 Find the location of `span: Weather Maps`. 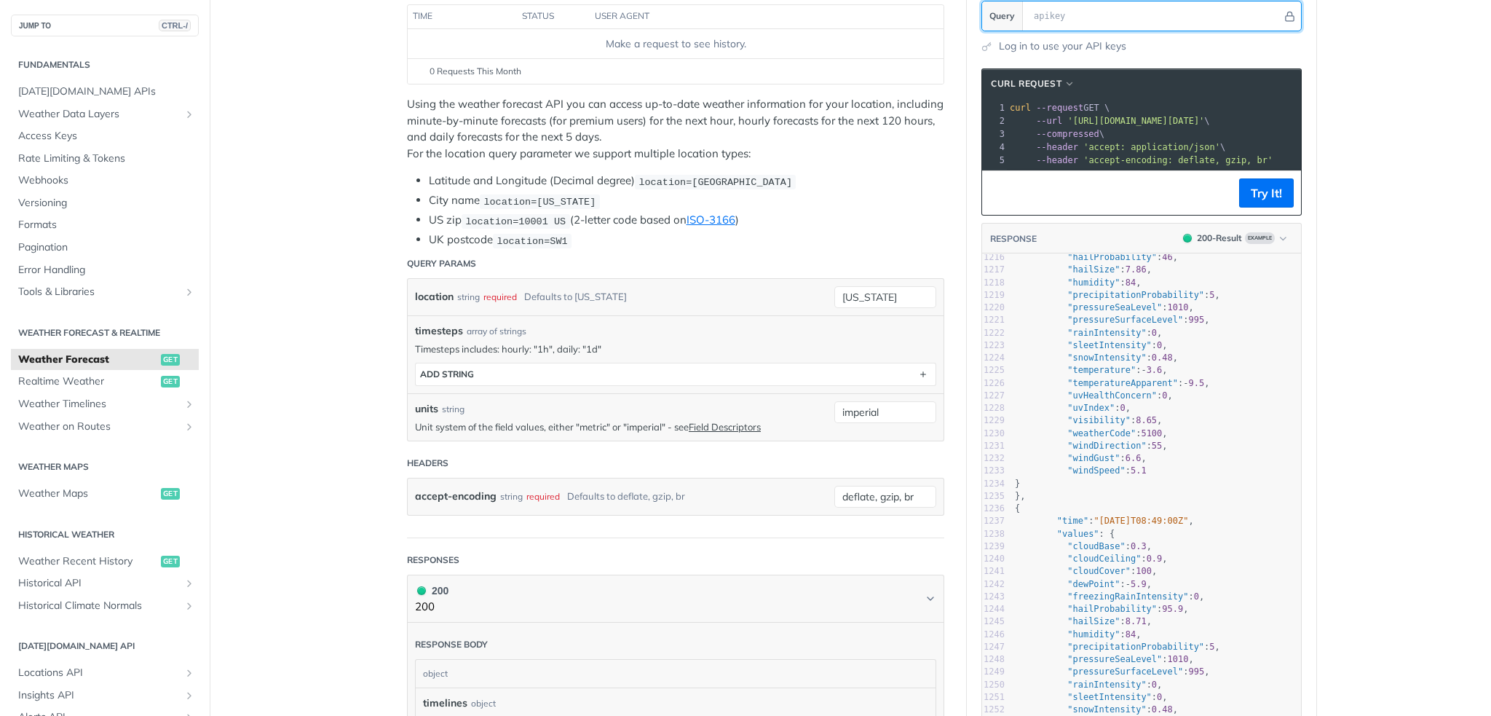

span: Weather Maps is located at coordinates (87, 494).